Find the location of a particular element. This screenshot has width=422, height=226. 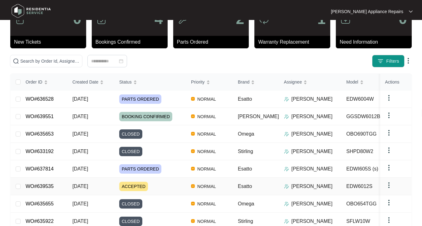

span: Priority is located at coordinates (198, 82).